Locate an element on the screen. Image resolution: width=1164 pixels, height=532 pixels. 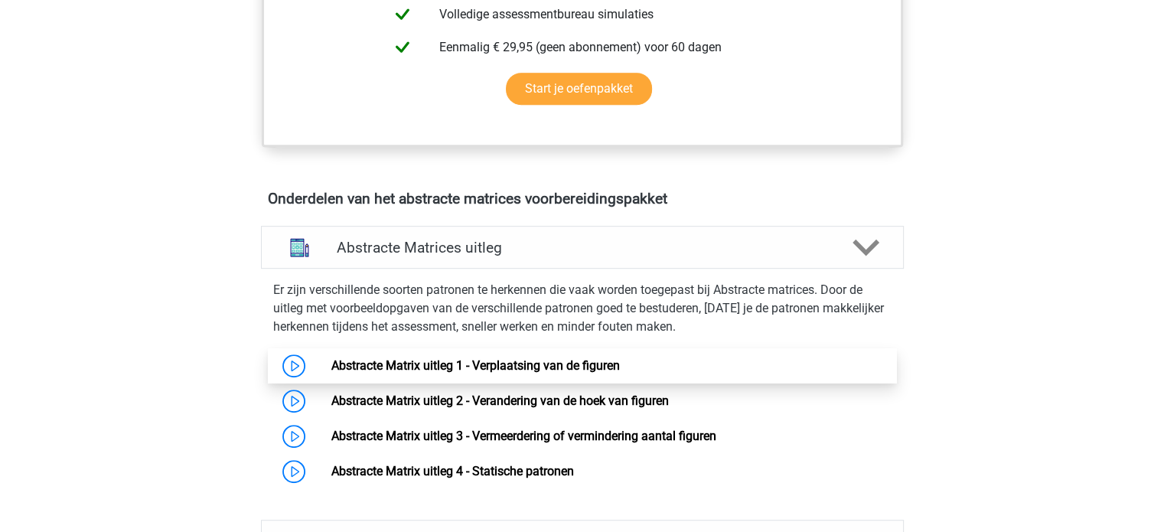
a: Abstracte Matrix uitleg 3 - Vermeerdering of vermindering aantal figuren is located at coordinates (524, 436).